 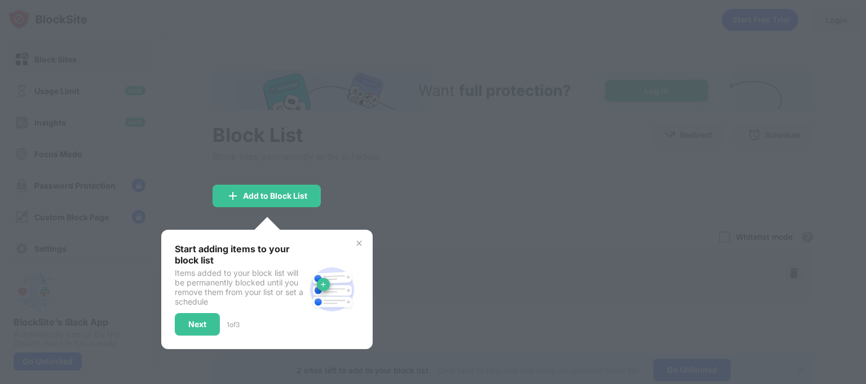 What do you see at coordinates (240, 255) in the screenshot?
I see `div: Start adding items to your block list` at bounding box center [240, 255].